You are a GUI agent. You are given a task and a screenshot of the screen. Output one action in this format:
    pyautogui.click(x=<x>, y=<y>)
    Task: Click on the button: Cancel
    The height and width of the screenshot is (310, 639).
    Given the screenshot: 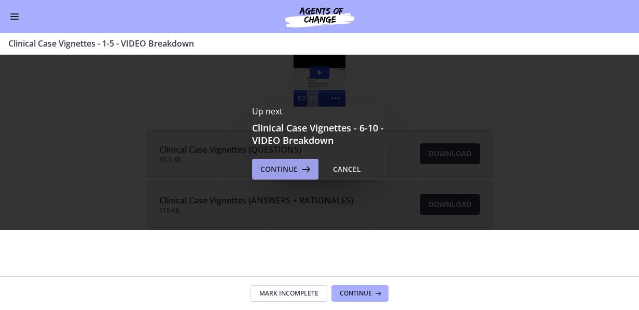 What is the action you would take?
    pyautogui.click(x=347, y=170)
    